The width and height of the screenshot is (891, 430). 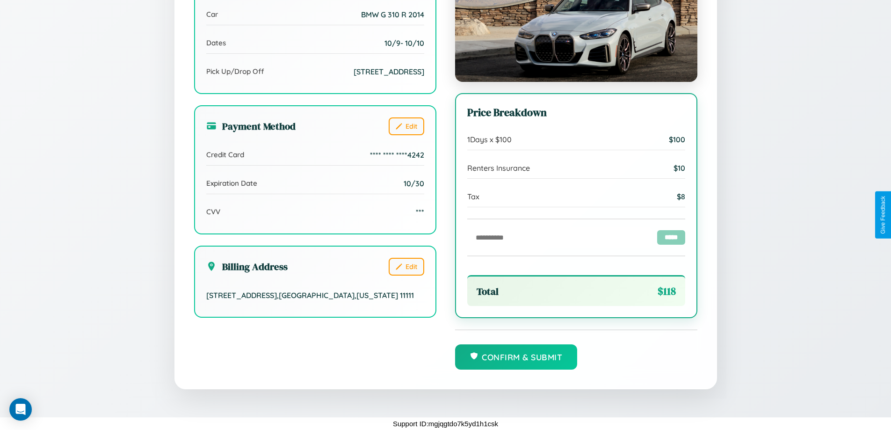 I want to click on h3: Payment Method, so click(x=251, y=126).